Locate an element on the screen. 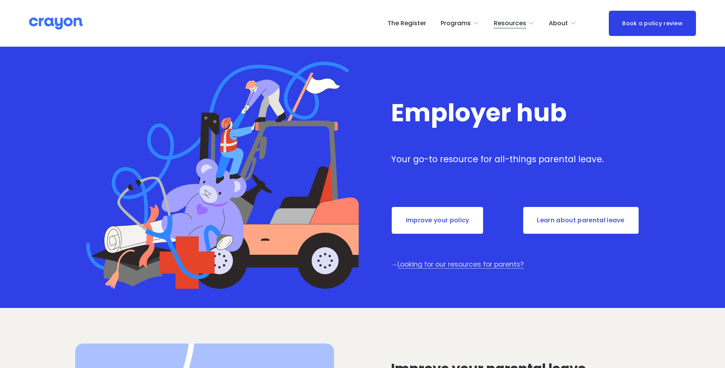 The image size is (725, 368). h1: Employer hub is located at coordinates (520, 113).